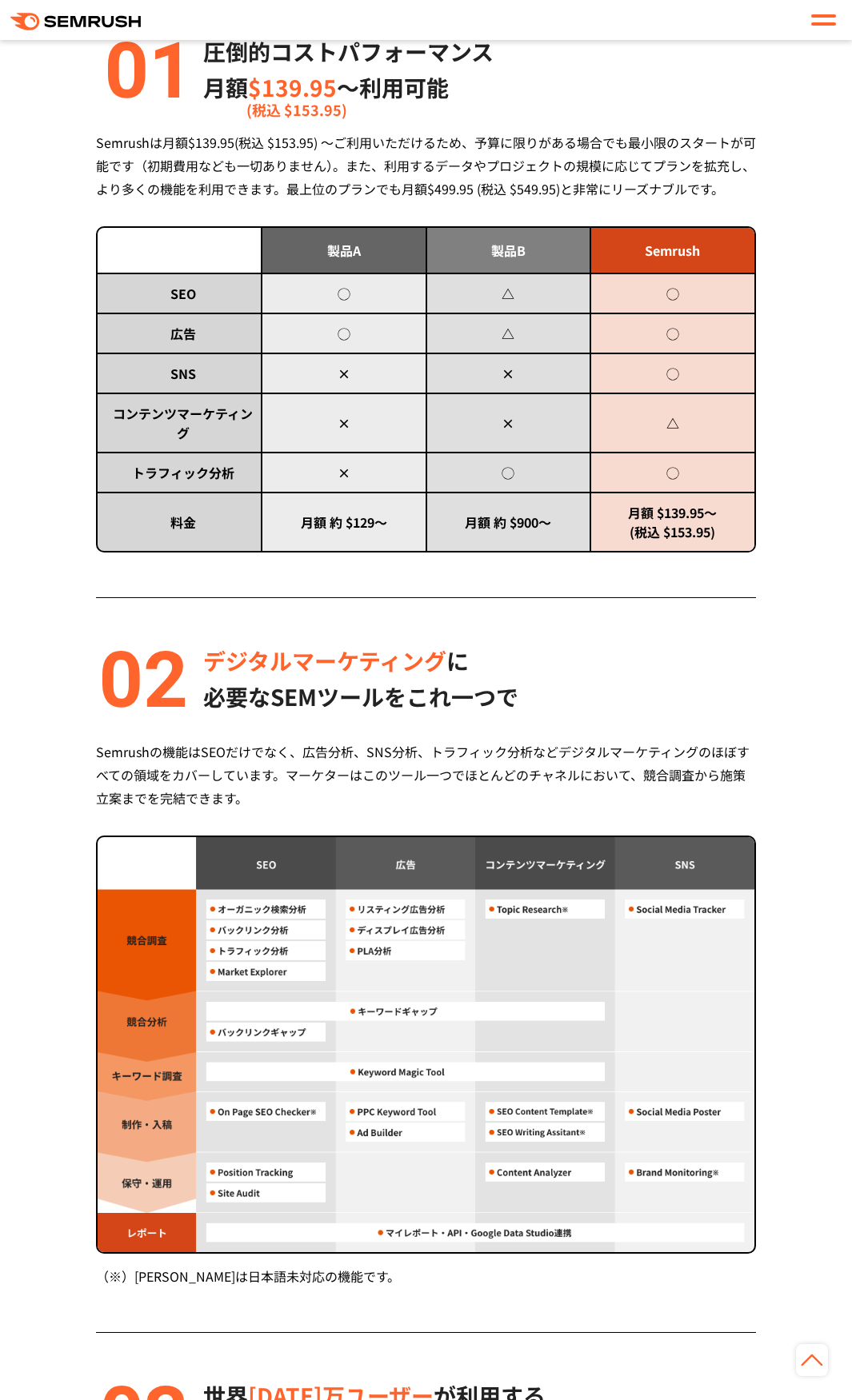 The image size is (852, 1400). Describe the element at coordinates (179, 373) in the screenshot. I see `td: SNS` at that location.